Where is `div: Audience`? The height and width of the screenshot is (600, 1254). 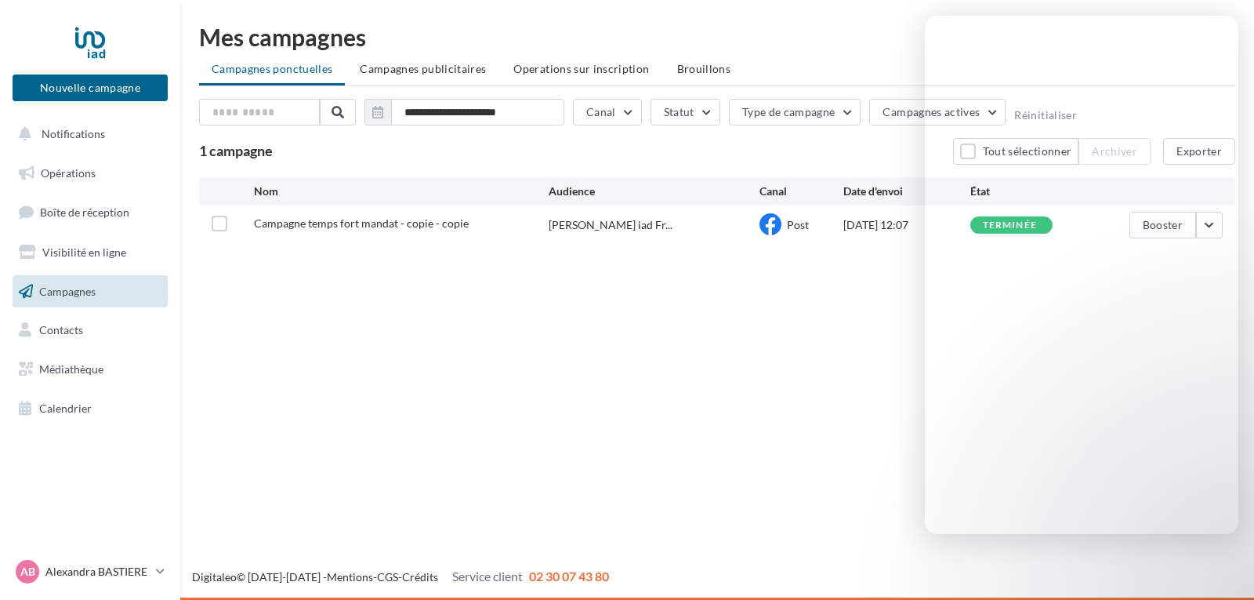
div: Audience is located at coordinates (654, 191).